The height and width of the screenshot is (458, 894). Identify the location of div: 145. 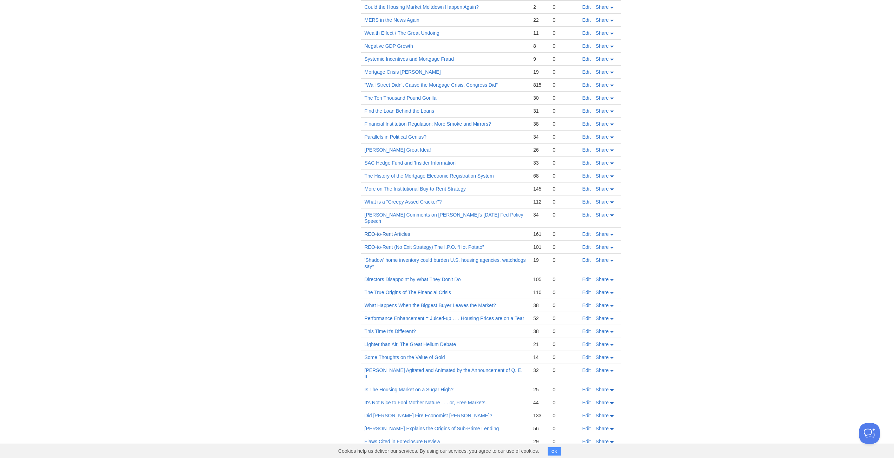
(539, 189).